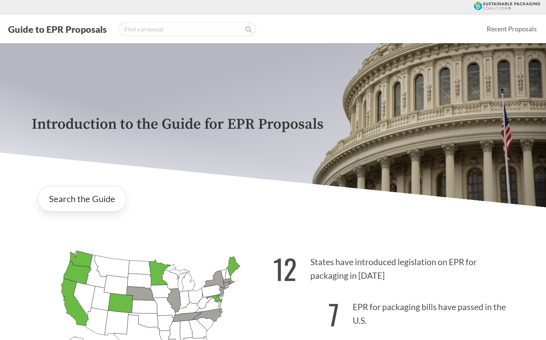 The width and height of the screenshot is (546, 340). Describe the element at coordinates (285, 268) in the screenshot. I see `strong: 12` at that location.